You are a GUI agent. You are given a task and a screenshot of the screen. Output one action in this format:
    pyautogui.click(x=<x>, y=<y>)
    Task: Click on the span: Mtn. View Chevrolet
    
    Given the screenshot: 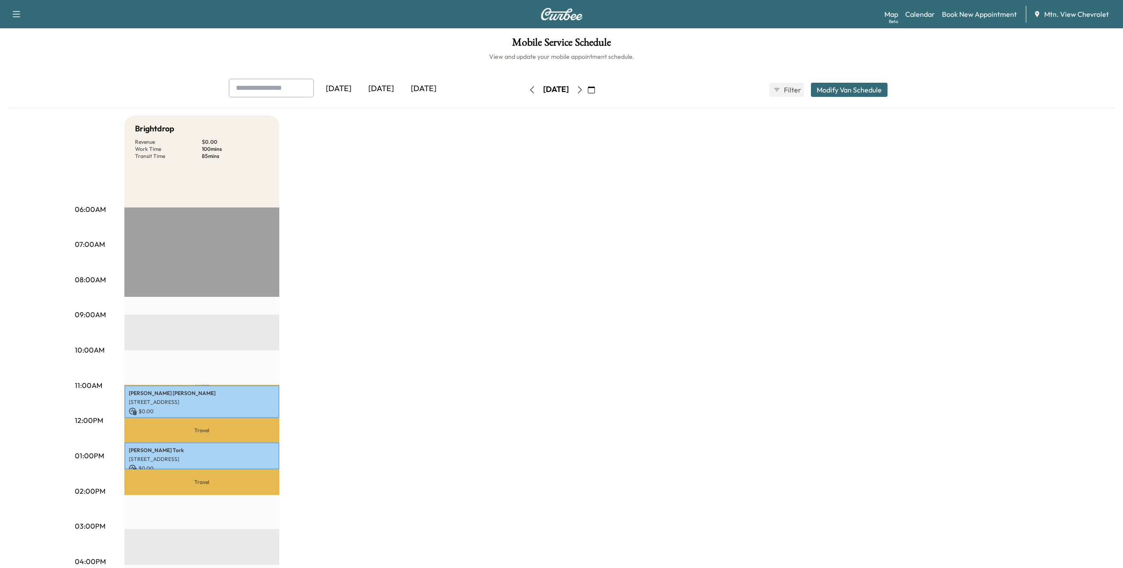 What is the action you would take?
    pyautogui.click(x=1077, y=14)
    